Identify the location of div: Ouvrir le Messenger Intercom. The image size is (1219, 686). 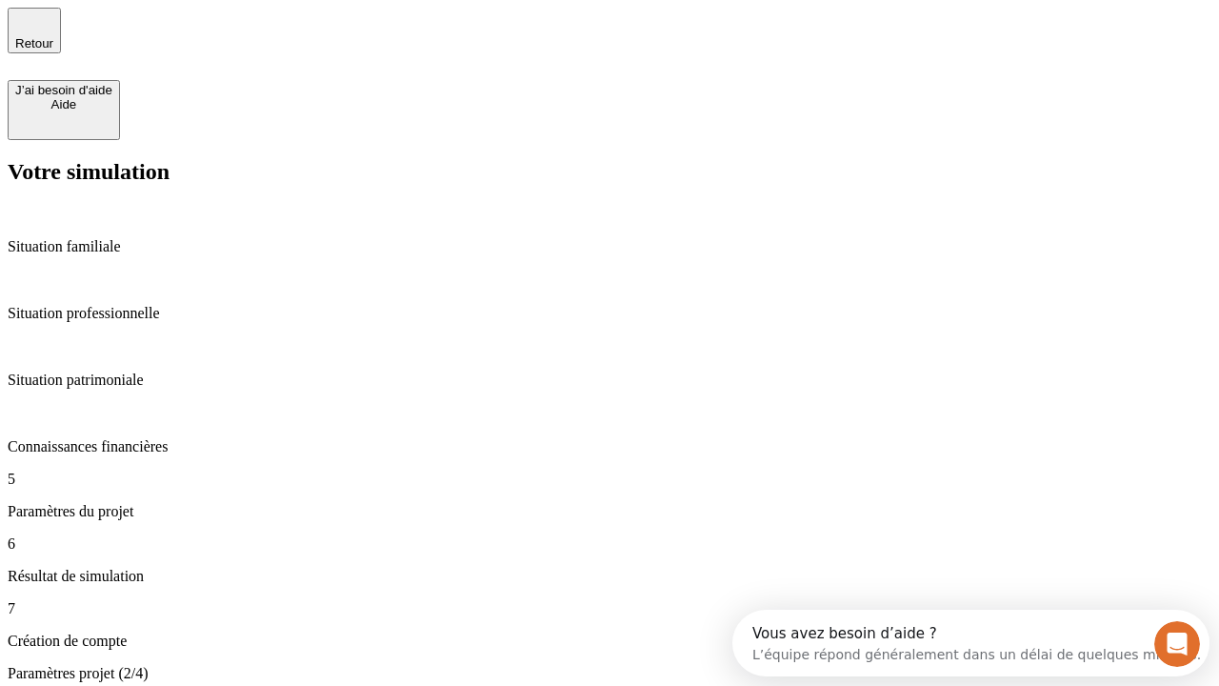
(266, 33).